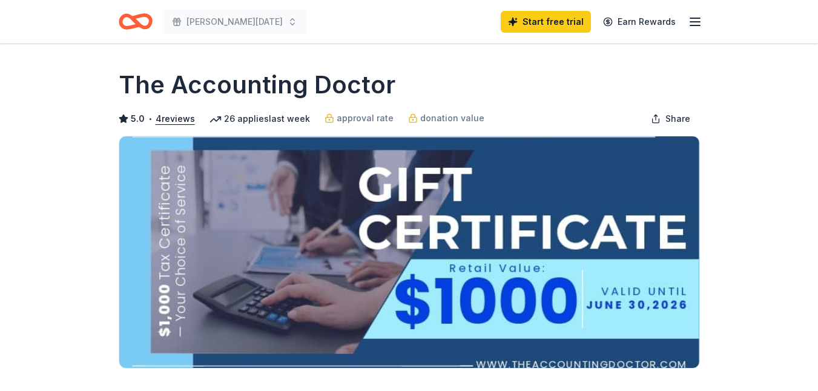 Image resolution: width=818 pixels, height=391 pixels. What do you see at coordinates (359, 118) in the screenshot?
I see `a: approval rate` at bounding box center [359, 118].